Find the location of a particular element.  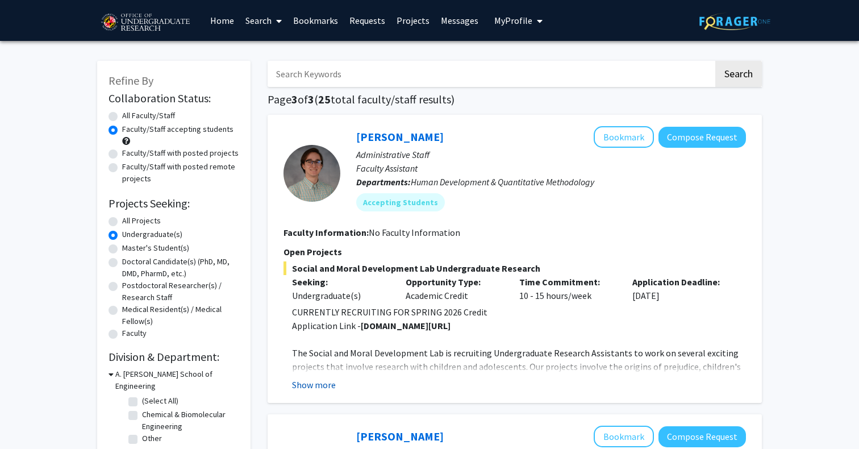

input: Search Keywords is located at coordinates (490, 74).